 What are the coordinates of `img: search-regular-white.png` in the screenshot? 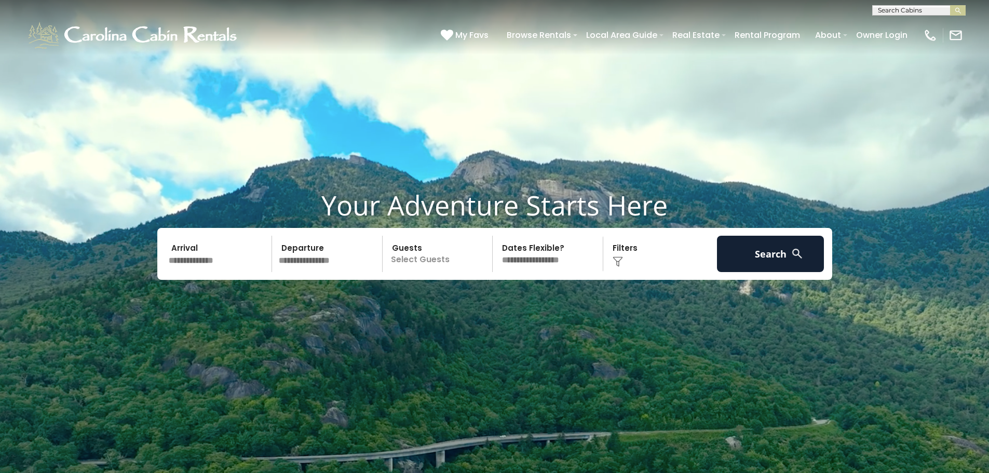 It's located at (797, 253).